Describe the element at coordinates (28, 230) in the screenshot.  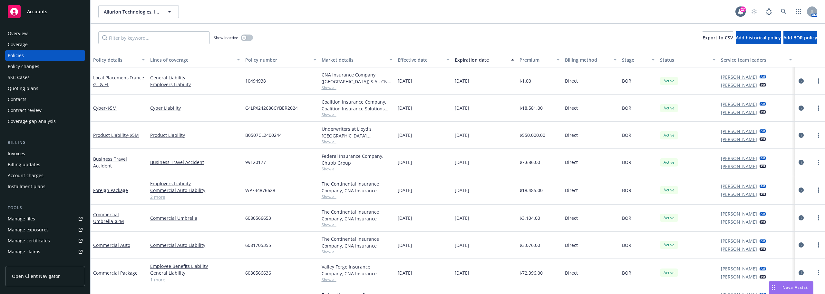
I see `div: Manage exposures` at that location.